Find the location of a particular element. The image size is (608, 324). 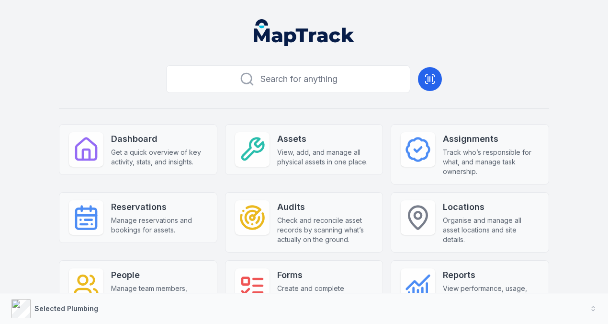

strong: Forms is located at coordinates (325, 275).